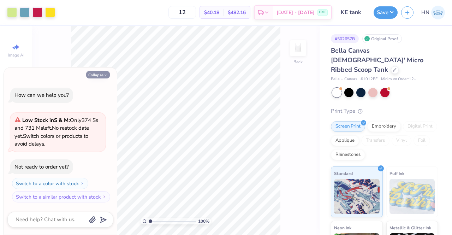  Describe the element at coordinates (16, 55) in the screenshot. I see `span: Image AI` at that location.